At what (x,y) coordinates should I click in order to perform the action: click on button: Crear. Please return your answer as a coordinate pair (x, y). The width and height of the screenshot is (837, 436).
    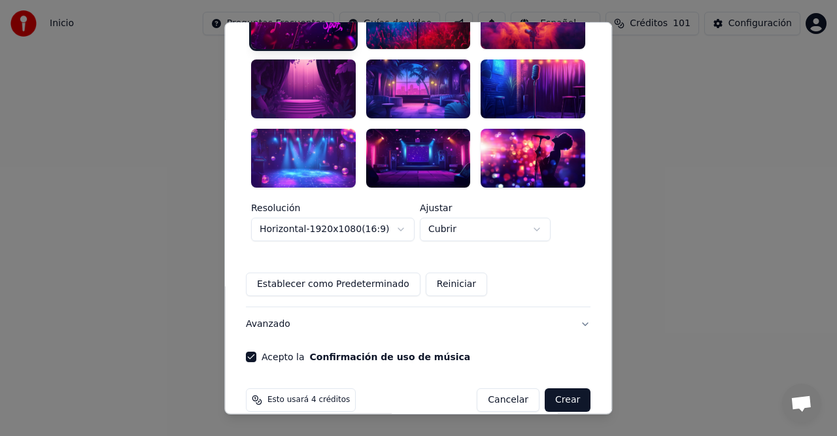
    Looking at the image, I should click on (567, 400).